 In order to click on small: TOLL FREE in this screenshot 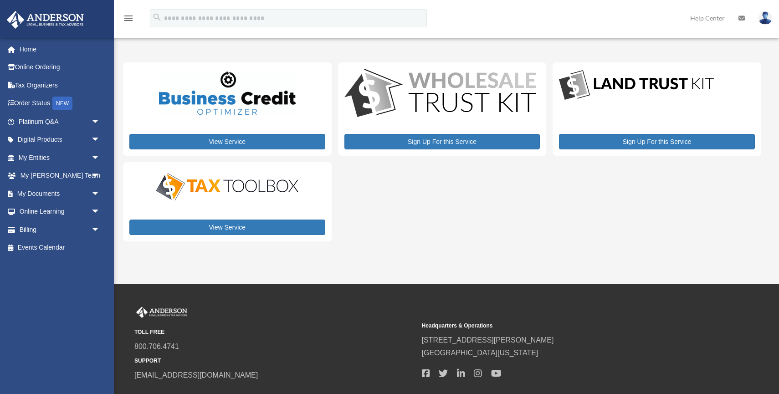, I will do `click(275, 332)`.